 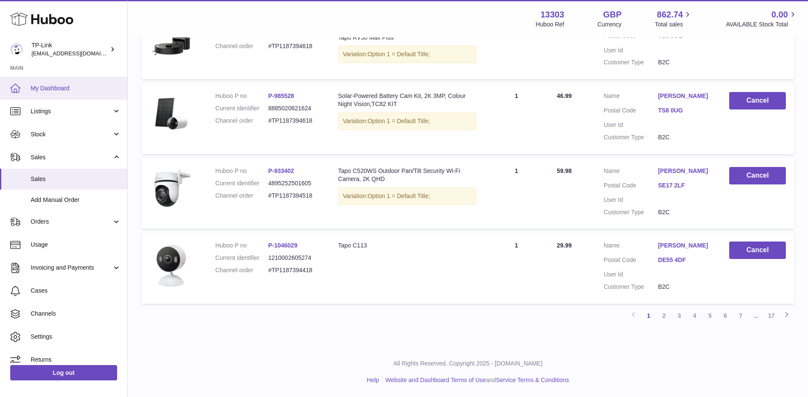 I want to click on img: 01_large_20240808023803n.jpg, so click(x=171, y=39).